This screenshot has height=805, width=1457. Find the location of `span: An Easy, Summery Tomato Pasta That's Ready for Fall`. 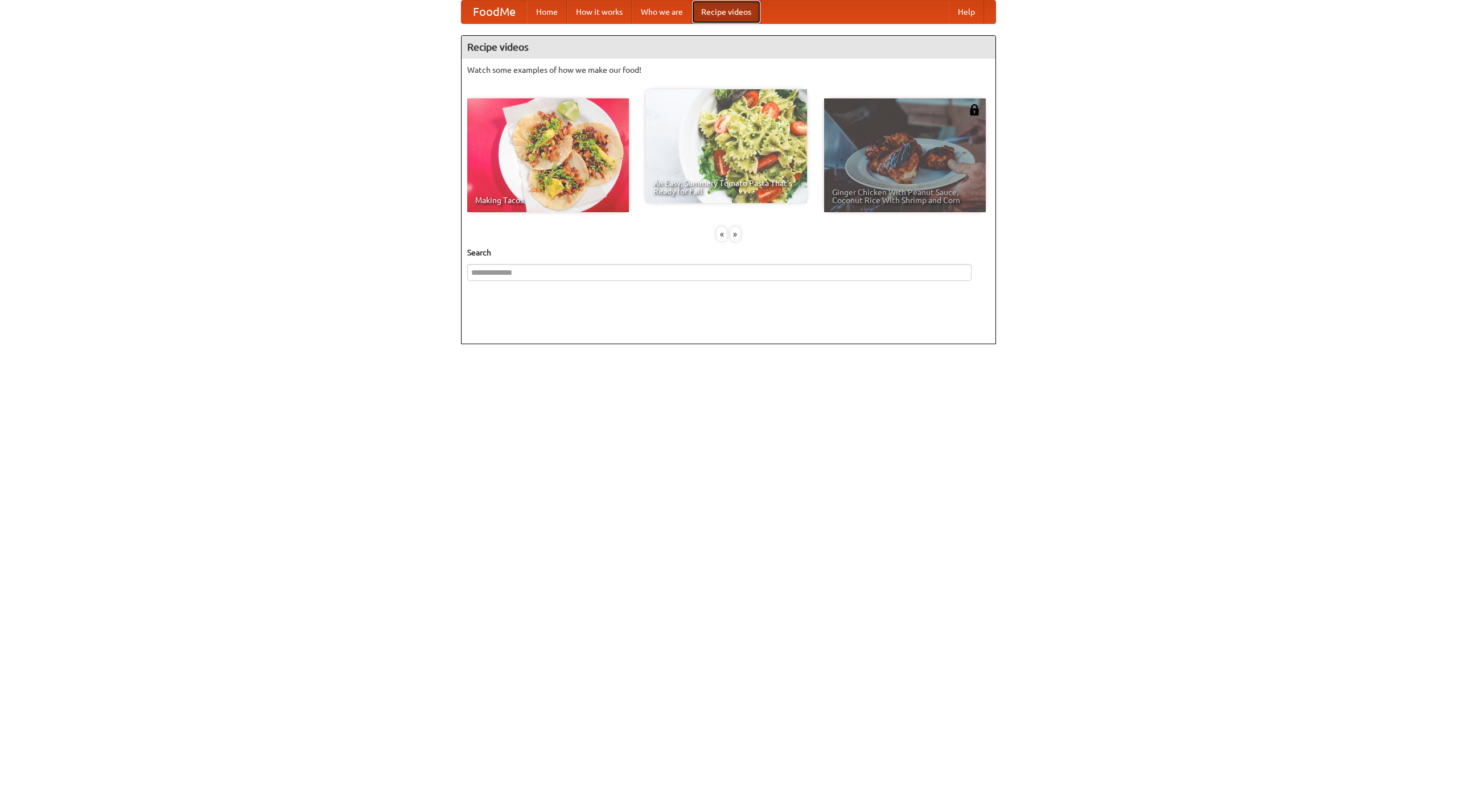

span: An Easy, Summery Tomato Pasta That's Ready for Fall is located at coordinates (726, 187).